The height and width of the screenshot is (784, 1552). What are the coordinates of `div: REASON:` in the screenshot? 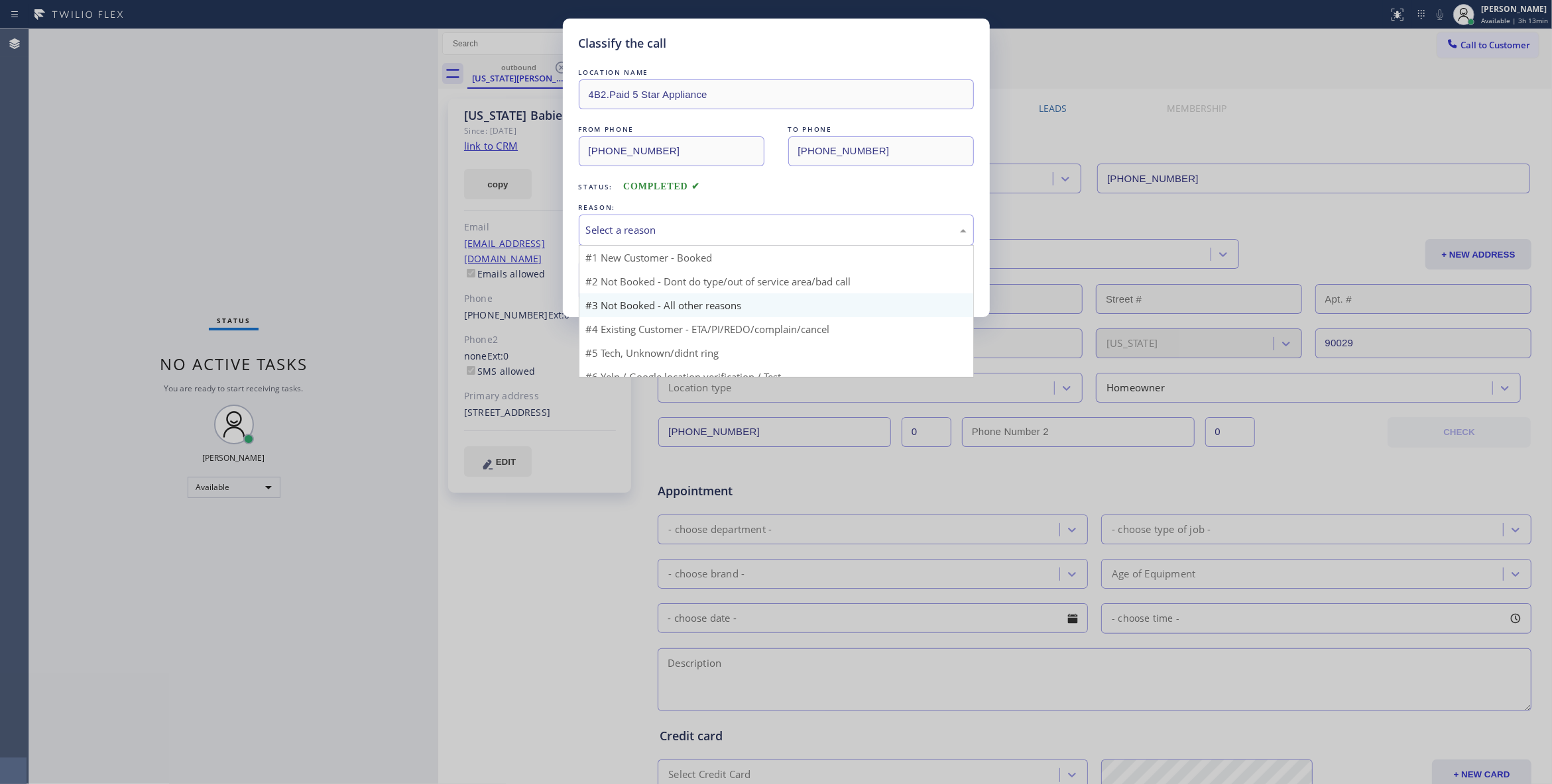 It's located at (776, 207).